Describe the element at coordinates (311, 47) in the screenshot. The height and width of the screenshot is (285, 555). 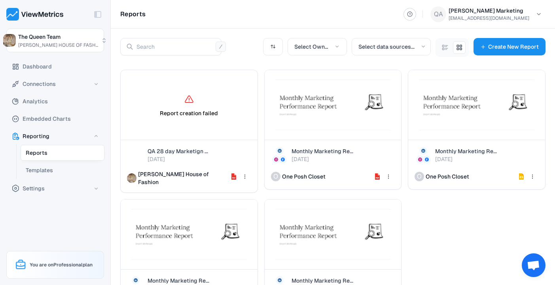
I see `span: Select Owner` at that location.